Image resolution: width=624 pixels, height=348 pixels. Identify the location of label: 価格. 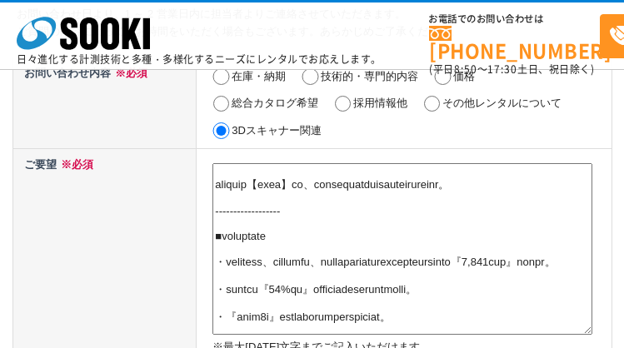
(464, 76).